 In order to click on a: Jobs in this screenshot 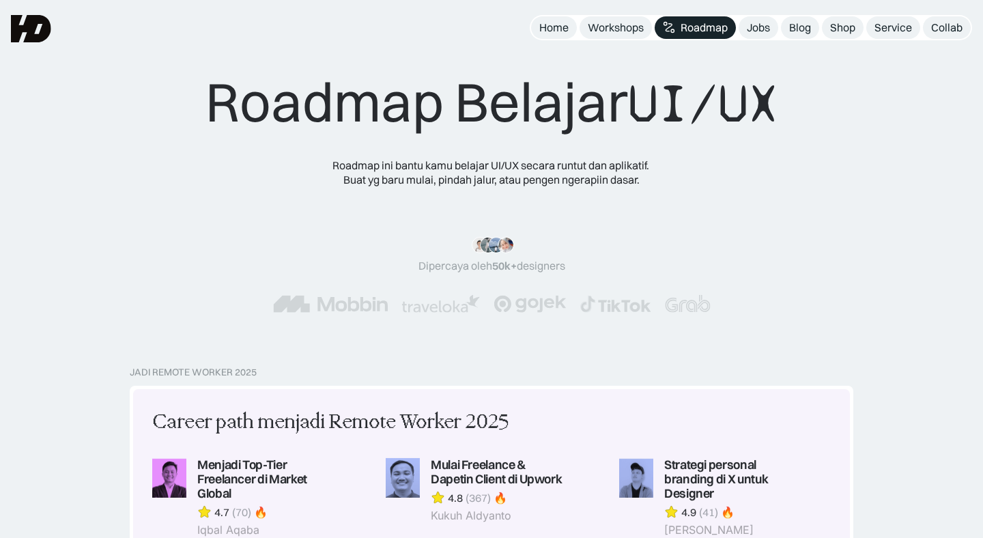, I will do `click(758, 27)`.